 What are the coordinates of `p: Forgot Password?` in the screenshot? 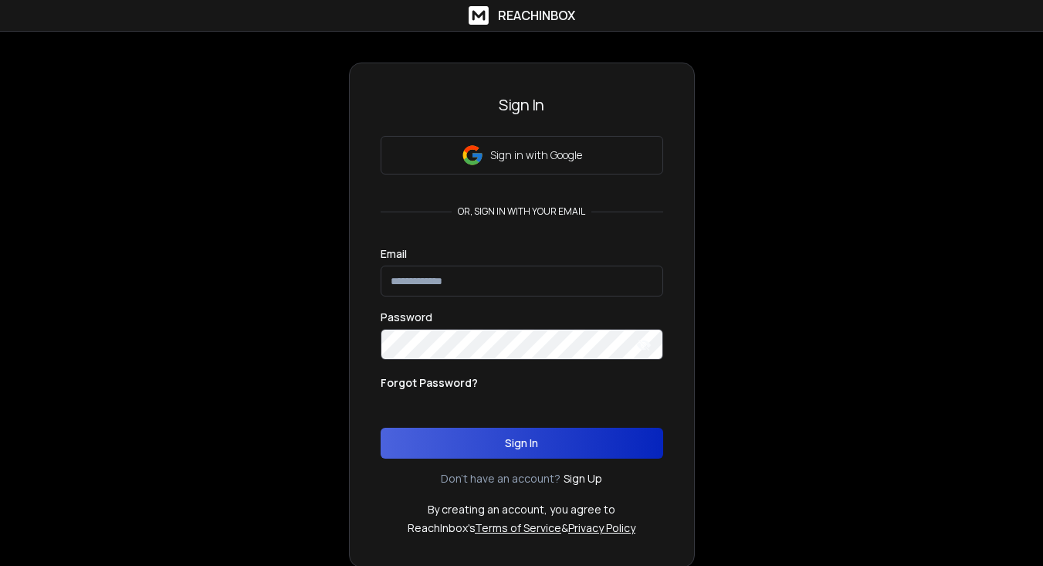 It's located at (429, 383).